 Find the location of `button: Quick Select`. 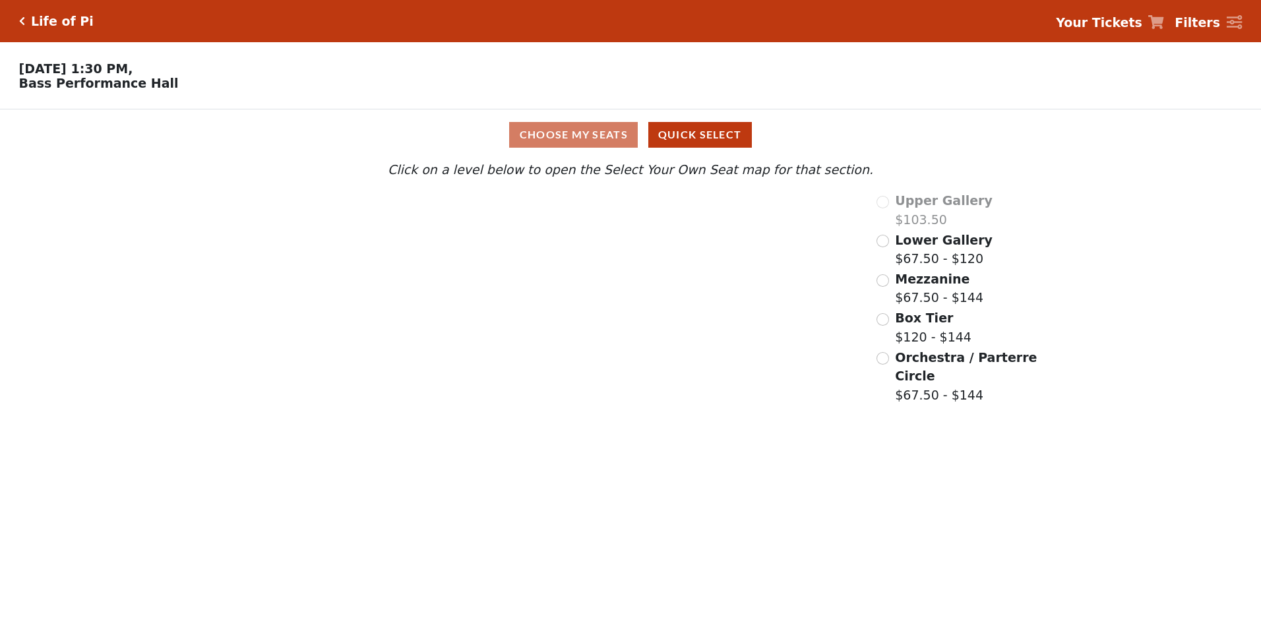

button: Quick Select is located at coordinates (700, 135).